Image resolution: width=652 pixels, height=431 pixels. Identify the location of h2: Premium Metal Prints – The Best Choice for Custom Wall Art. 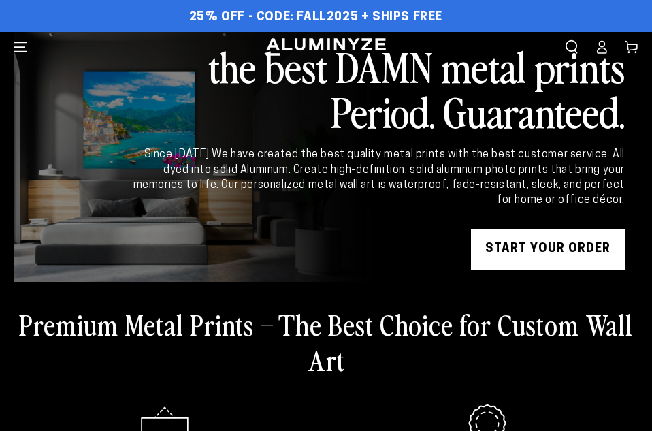
(326, 342).